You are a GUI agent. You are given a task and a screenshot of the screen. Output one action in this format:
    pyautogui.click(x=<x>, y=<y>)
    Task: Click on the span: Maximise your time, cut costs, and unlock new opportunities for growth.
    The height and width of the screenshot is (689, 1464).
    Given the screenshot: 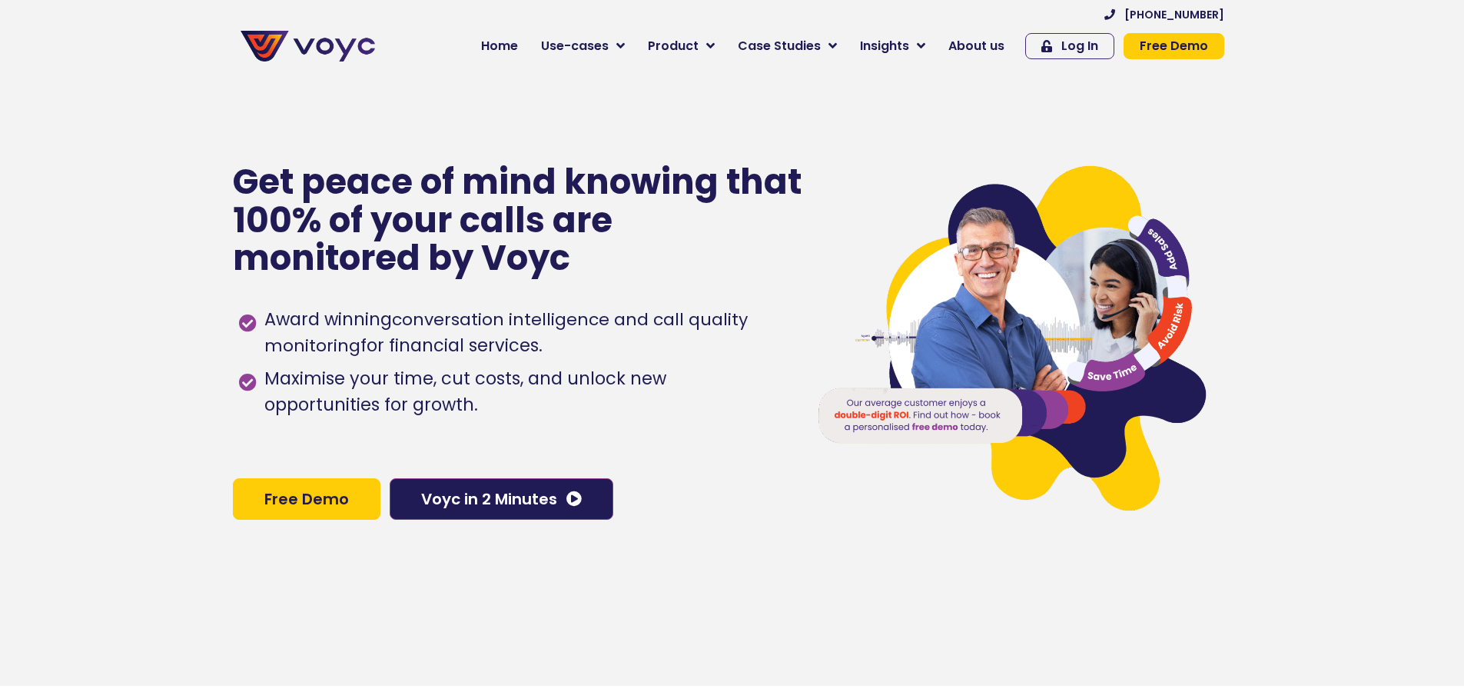 What is the action you would take?
    pyautogui.click(x=523, y=392)
    